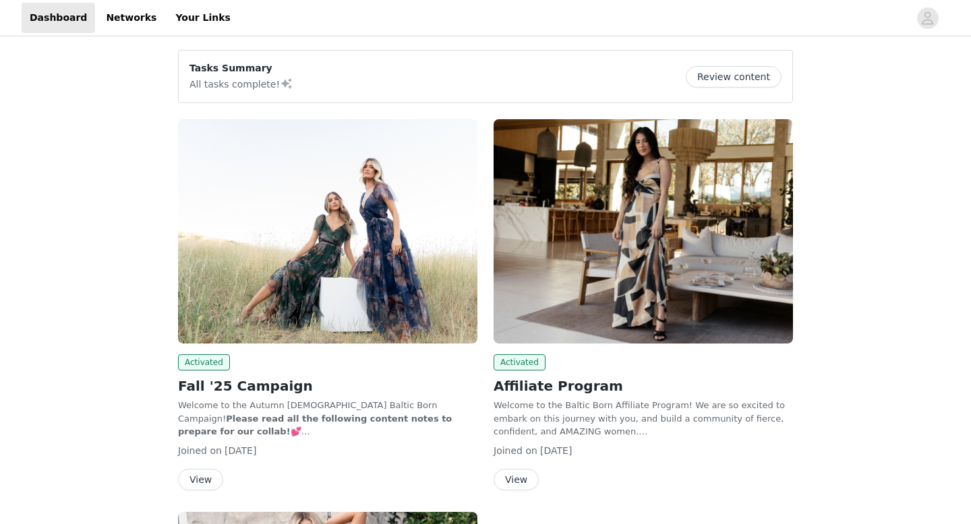 The image size is (971, 524). Describe the element at coordinates (58, 18) in the screenshot. I see `a: Dashboard` at that location.